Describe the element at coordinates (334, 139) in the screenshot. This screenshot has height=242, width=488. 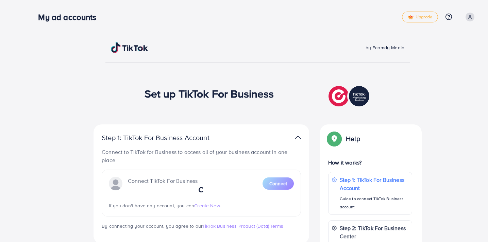
I see `img: Popup guide` at that location.